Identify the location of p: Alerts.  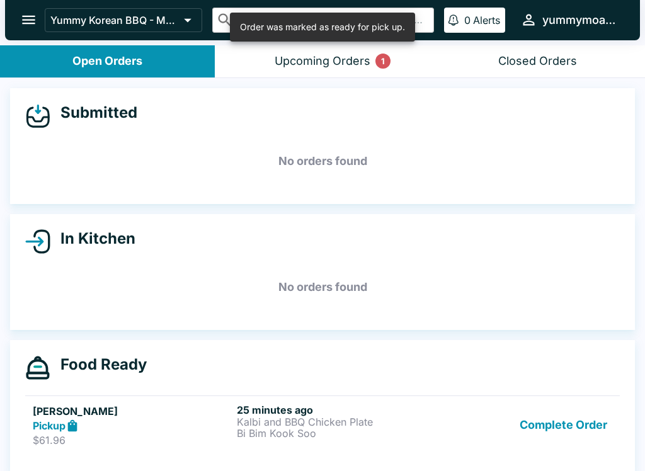
(486, 20).